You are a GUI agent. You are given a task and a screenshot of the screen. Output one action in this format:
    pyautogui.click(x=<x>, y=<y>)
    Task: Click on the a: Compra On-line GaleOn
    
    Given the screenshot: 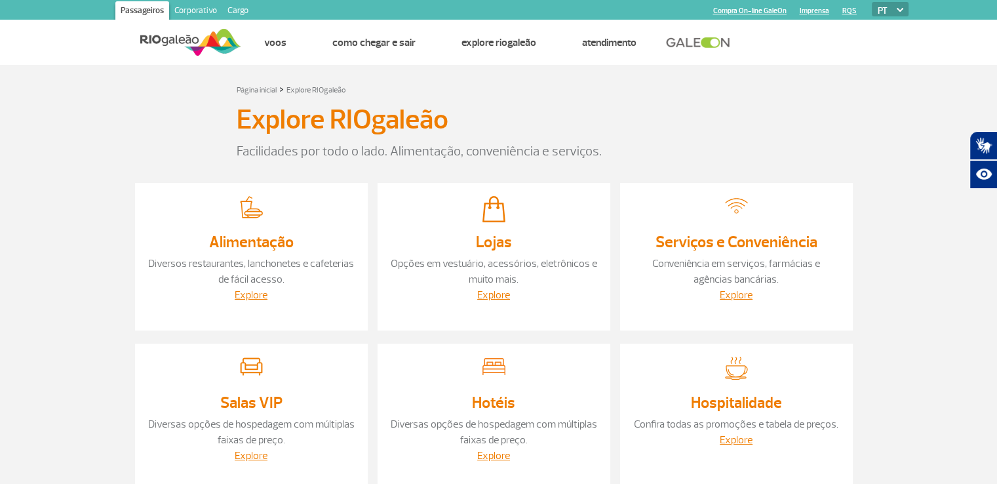 What is the action you would take?
    pyautogui.click(x=750, y=10)
    